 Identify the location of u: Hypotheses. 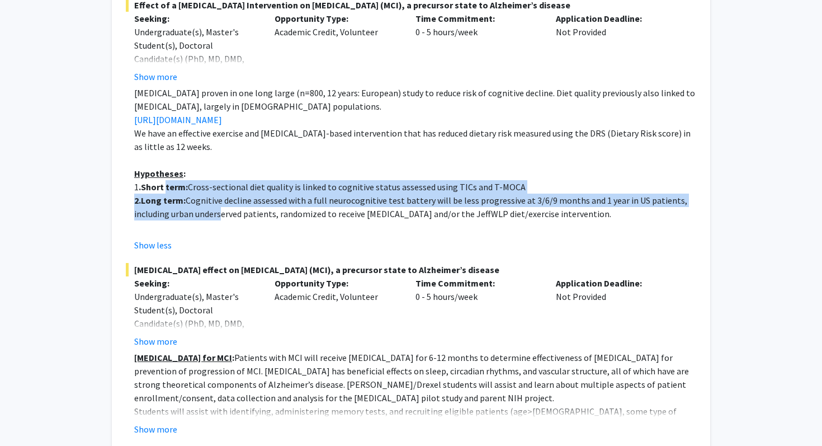
(159, 173).